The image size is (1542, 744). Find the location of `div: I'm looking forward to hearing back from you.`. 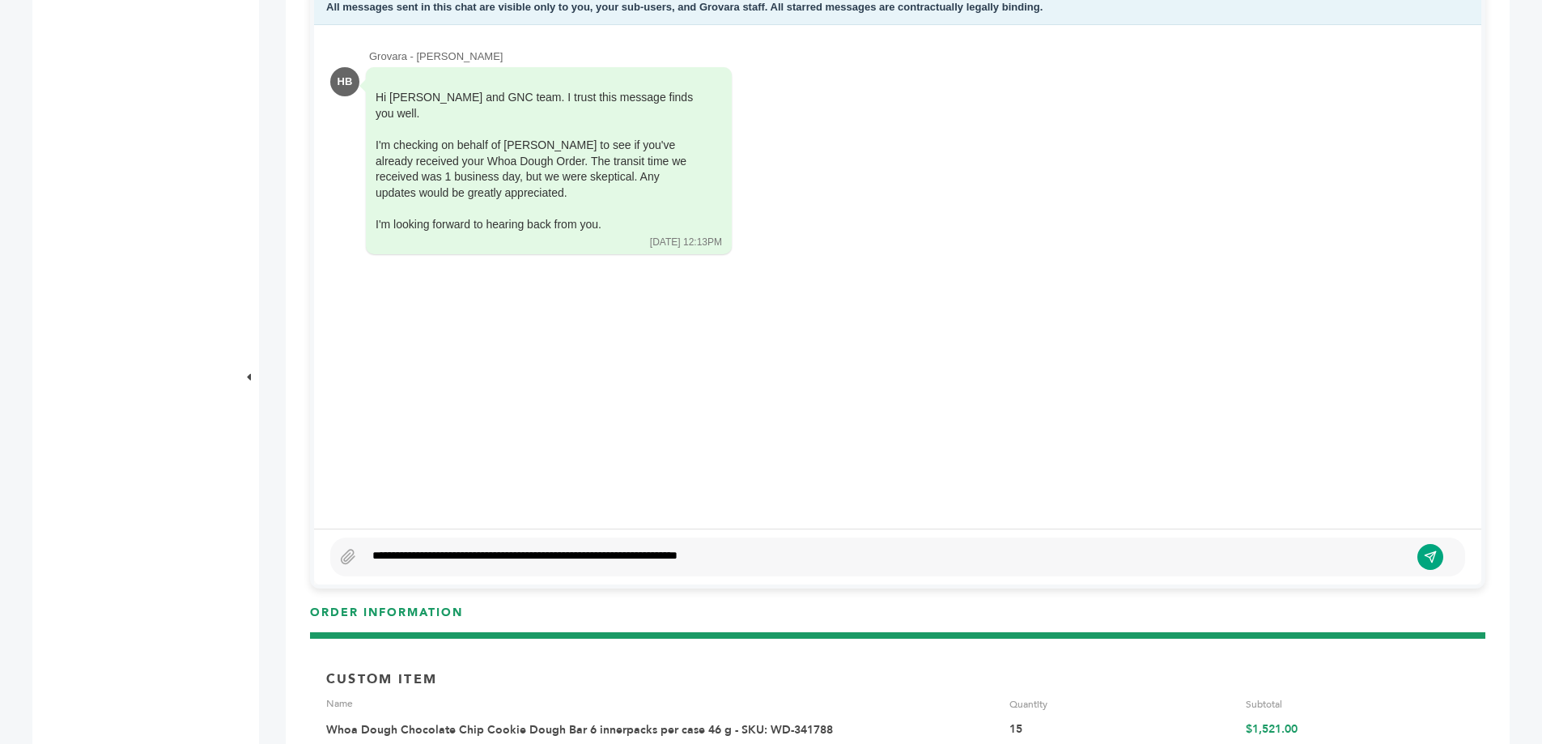

div: I'm looking forward to hearing back from you. is located at coordinates (538, 225).